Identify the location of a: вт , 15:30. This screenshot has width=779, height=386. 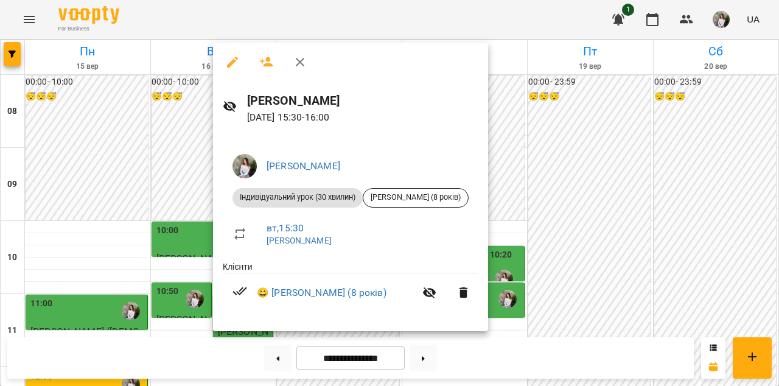
(285, 228).